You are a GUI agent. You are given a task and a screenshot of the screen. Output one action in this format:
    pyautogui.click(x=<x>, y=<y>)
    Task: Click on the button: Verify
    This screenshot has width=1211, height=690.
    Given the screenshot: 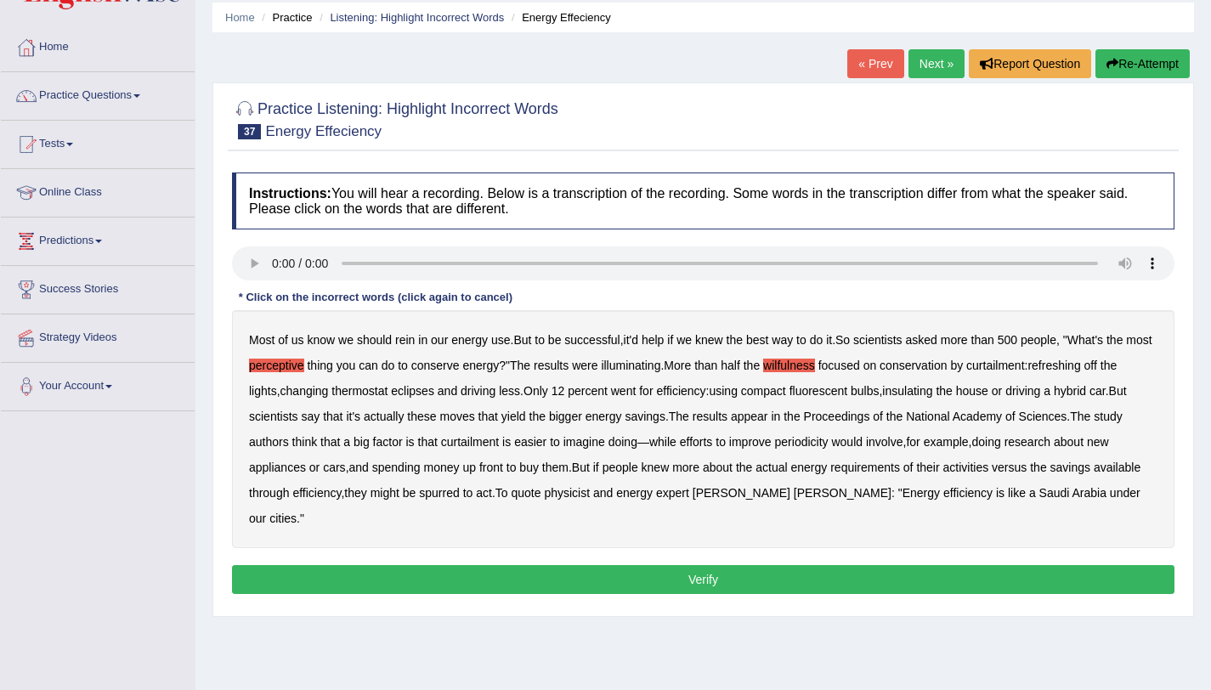 What is the action you would take?
    pyautogui.click(x=703, y=579)
    